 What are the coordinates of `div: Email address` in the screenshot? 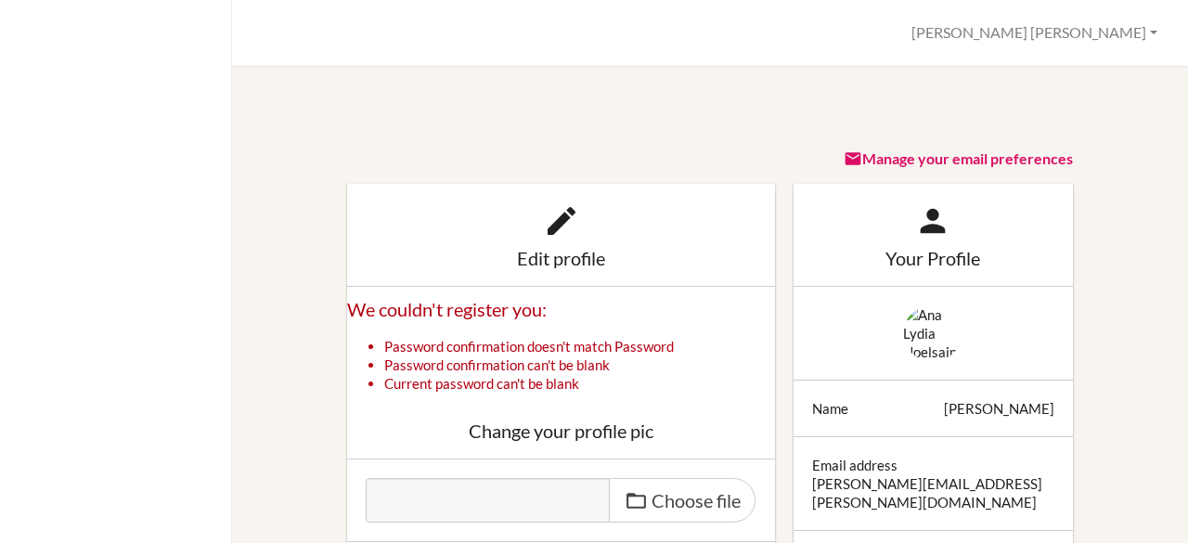 It's located at (855, 465).